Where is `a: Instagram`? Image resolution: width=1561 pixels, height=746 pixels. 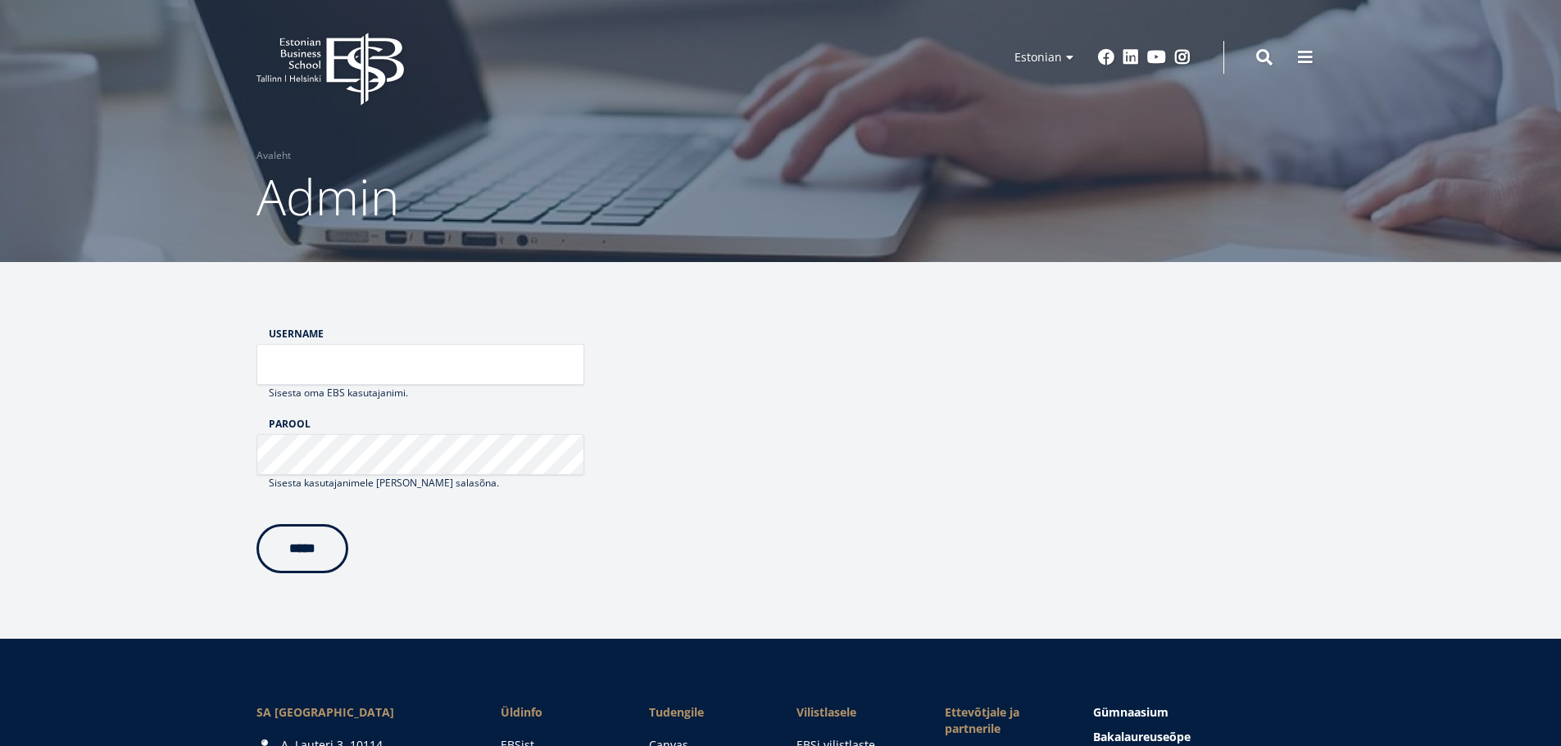
a: Instagram is located at coordinates (1182, 57).